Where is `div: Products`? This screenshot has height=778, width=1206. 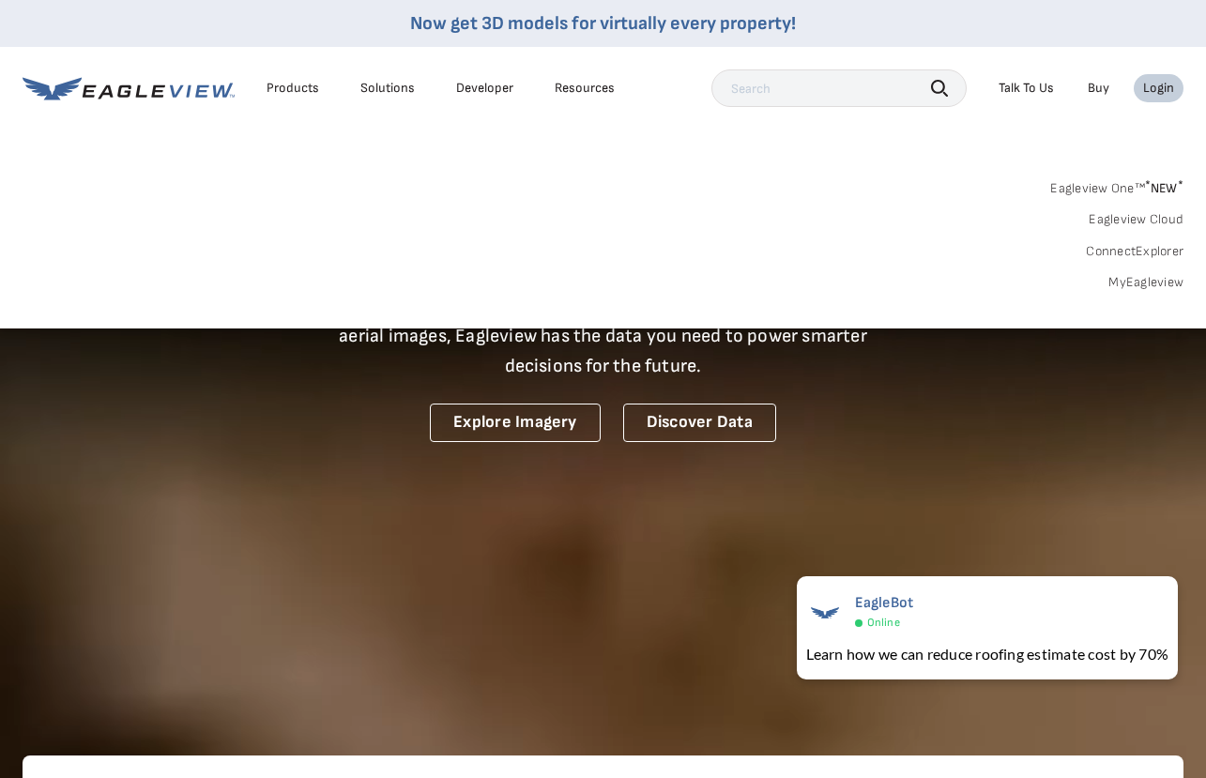 div: Products is located at coordinates (293, 88).